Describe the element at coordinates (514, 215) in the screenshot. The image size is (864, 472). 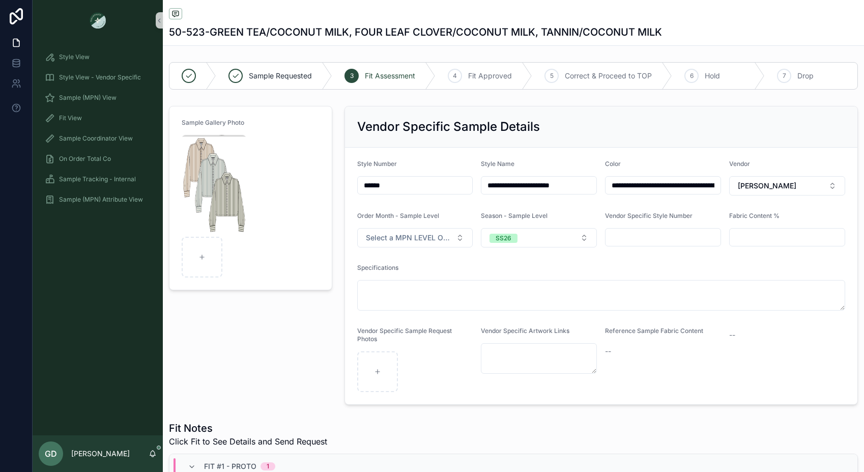
I see `span: Season - Sample Level` at that location.